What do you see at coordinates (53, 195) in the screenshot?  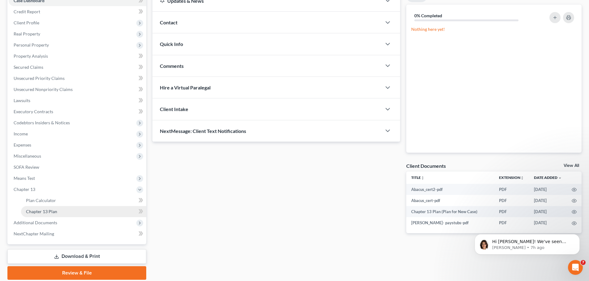 I see `div: ECF Filing ErrorsCommon resolutions to filing error messages` at bounding box center [53, 195].